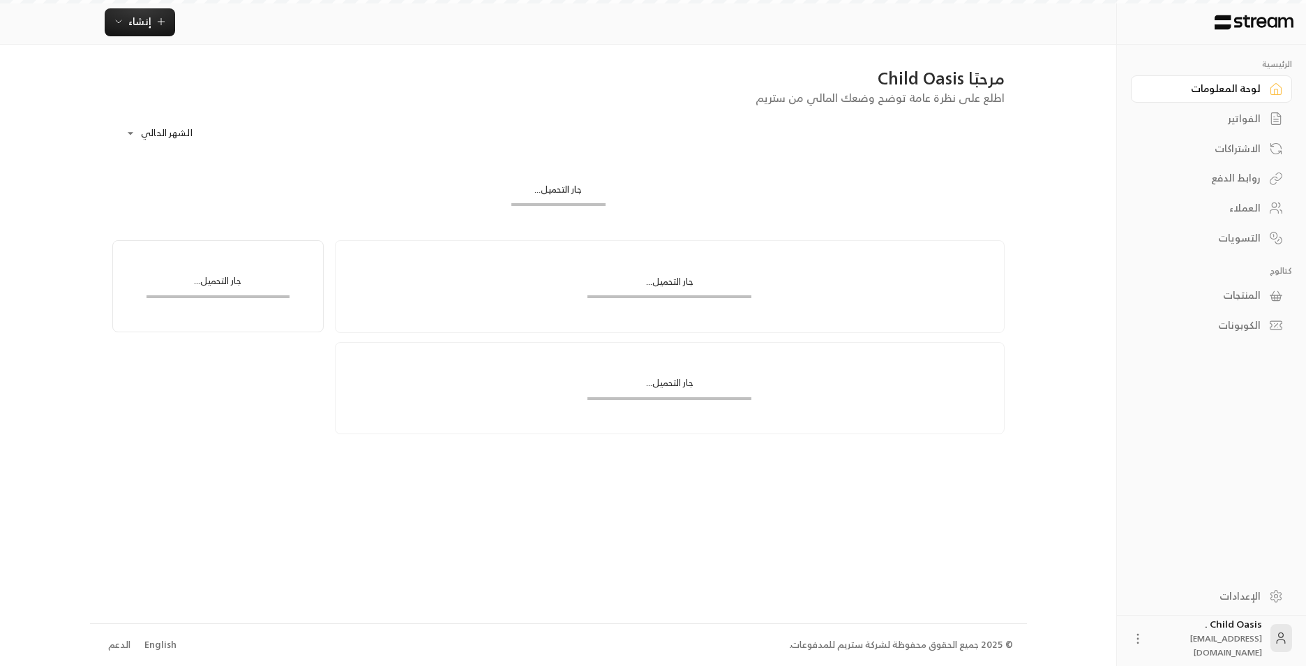 The image size is (1306, 666). Describe the element at coordinates (1204, 119) in the screenshot. I see `div: الفواتير` at that location.